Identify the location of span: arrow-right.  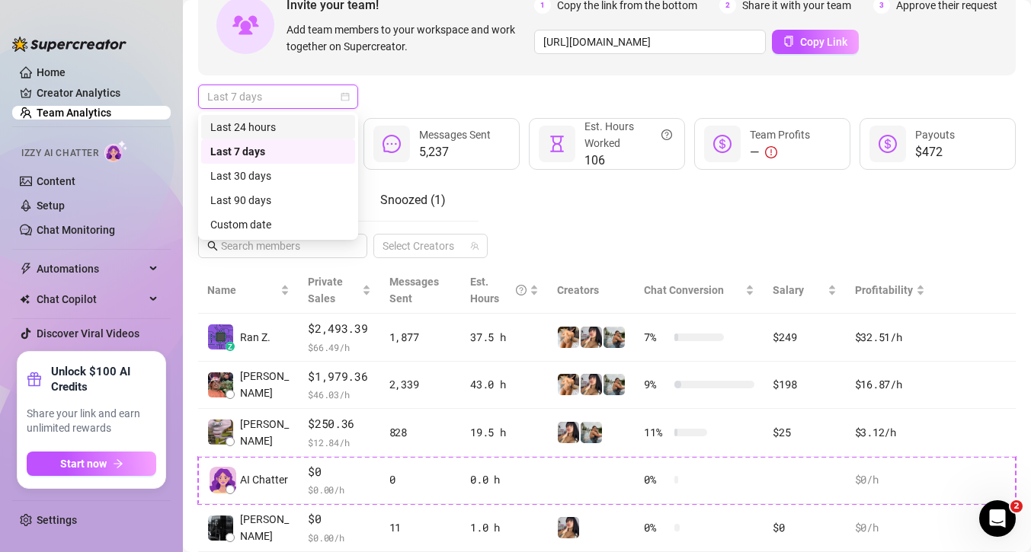
(118, 464).